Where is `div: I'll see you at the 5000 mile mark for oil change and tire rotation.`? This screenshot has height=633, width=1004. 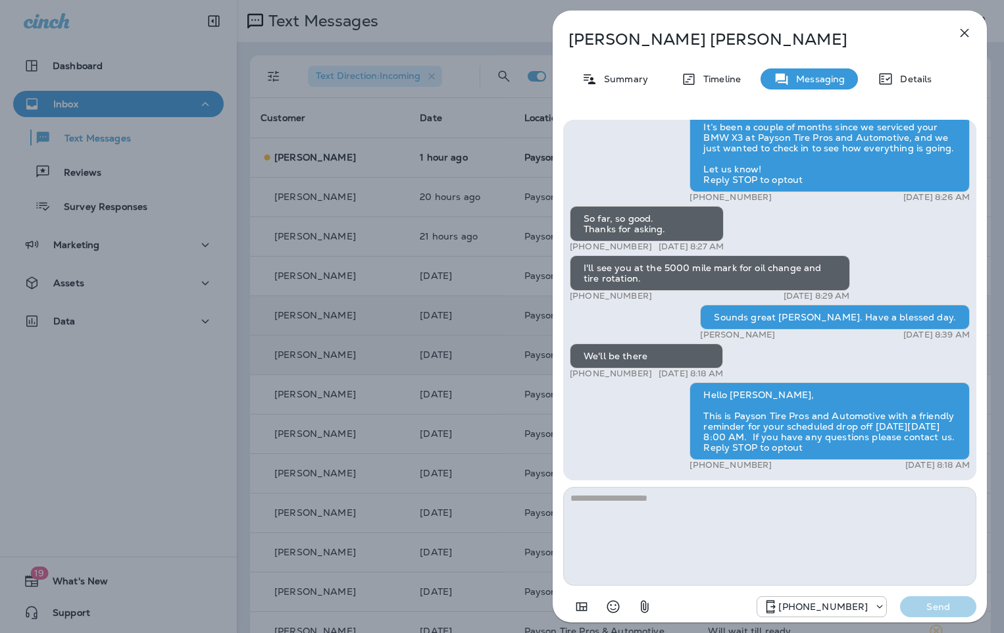
div: I'll see you at the 5000 mile mark for oil change and tire rotation. is located at coordinates (710, 273).